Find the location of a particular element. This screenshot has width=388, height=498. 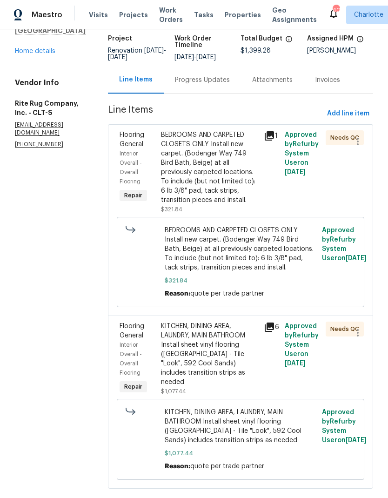

span: Work Orders is located at coordinates (171, 15).